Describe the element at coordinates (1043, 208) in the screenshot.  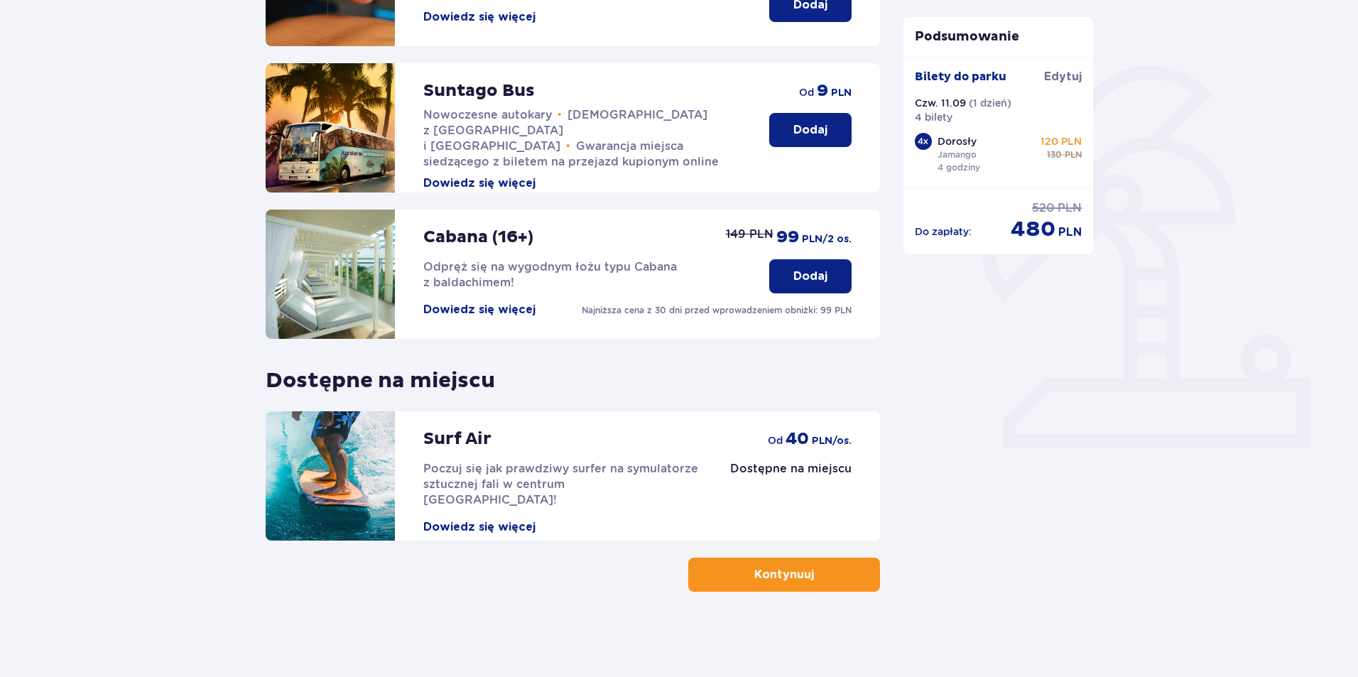
I see `p: 520` at that location.